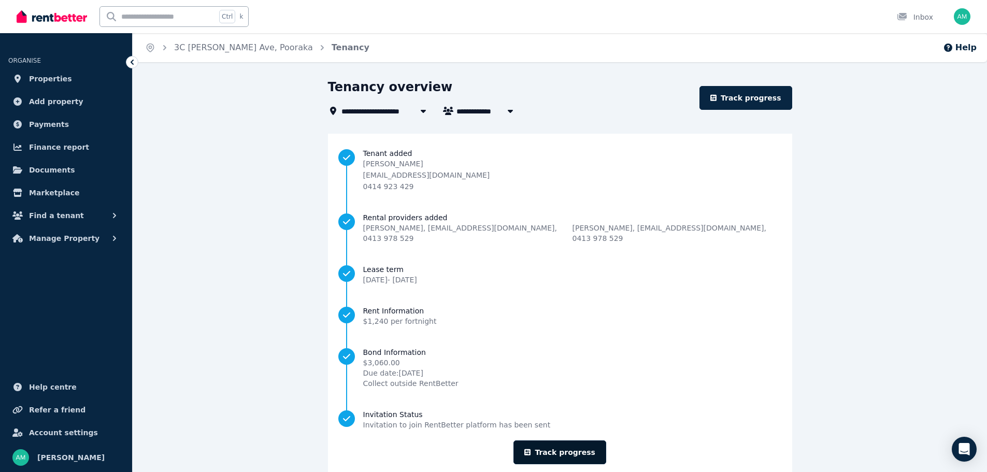 This screenshot has width=987, height=472. What do you see at coordinates (560, 420) in the screenshot?
I see `a: Invitation StatusInvitation to join RentBetter platform has been sent` at bounding box center [560, 420].